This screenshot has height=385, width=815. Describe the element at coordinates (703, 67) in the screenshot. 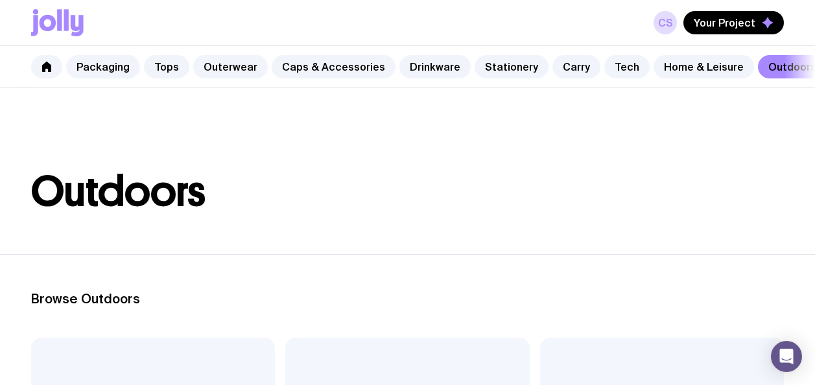

I see `a: Home & Leisure` at that location.